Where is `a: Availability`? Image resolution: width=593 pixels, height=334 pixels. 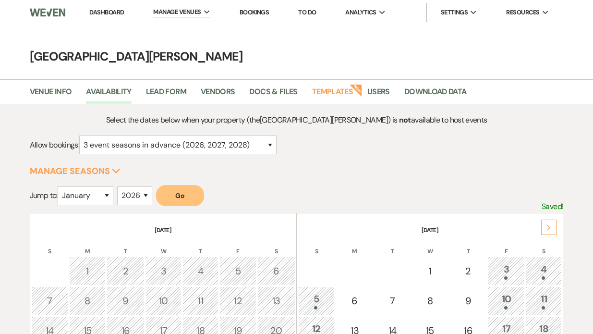 a: Availability is located at coordinates (108, 95).